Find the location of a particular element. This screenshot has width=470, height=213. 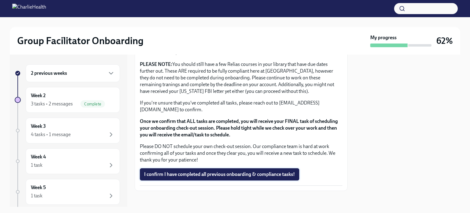

p: You should still have a few Relias courses in your library that have due dates further out. These... is located at coordinates (241, 78).